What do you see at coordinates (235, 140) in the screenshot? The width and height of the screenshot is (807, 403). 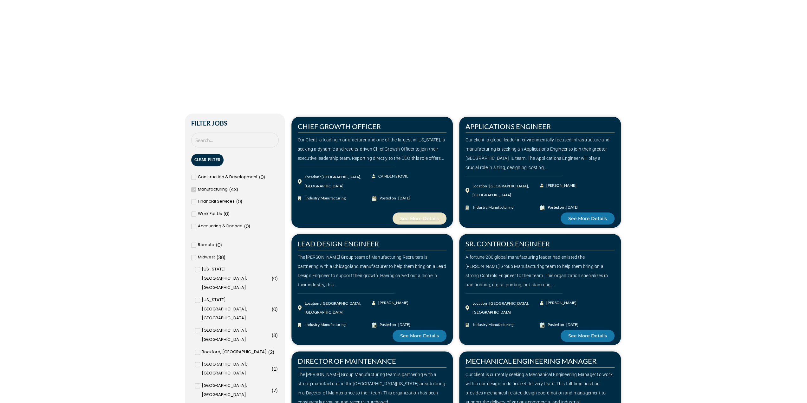 I see `input: Search Job` at bounding box center [235, 140].